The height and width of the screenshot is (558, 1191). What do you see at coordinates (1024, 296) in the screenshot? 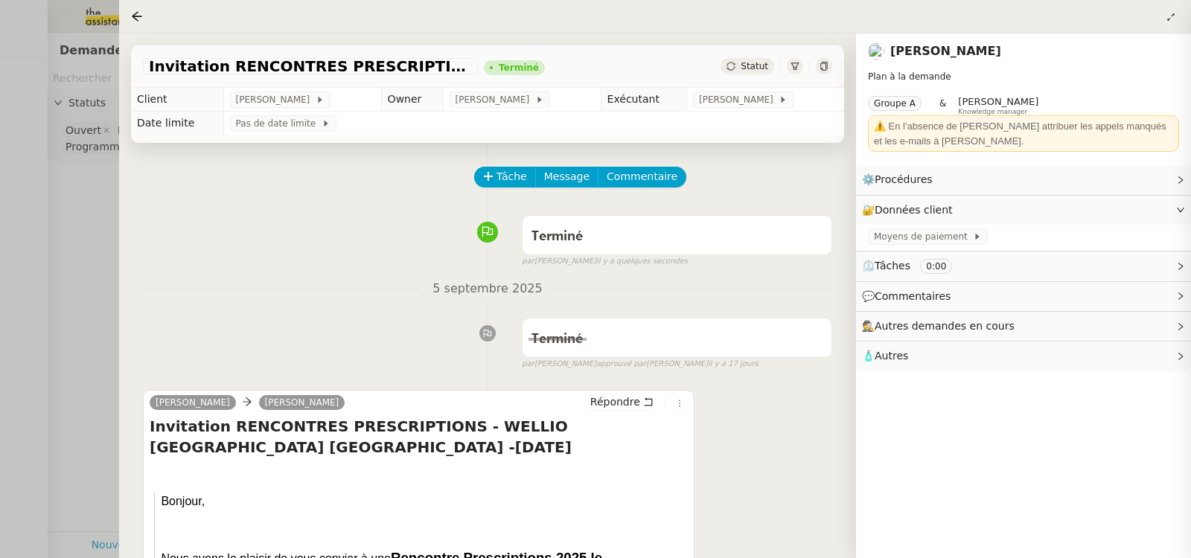
I see `div: 💬Commentaires` at bounding box center [1024, 296].